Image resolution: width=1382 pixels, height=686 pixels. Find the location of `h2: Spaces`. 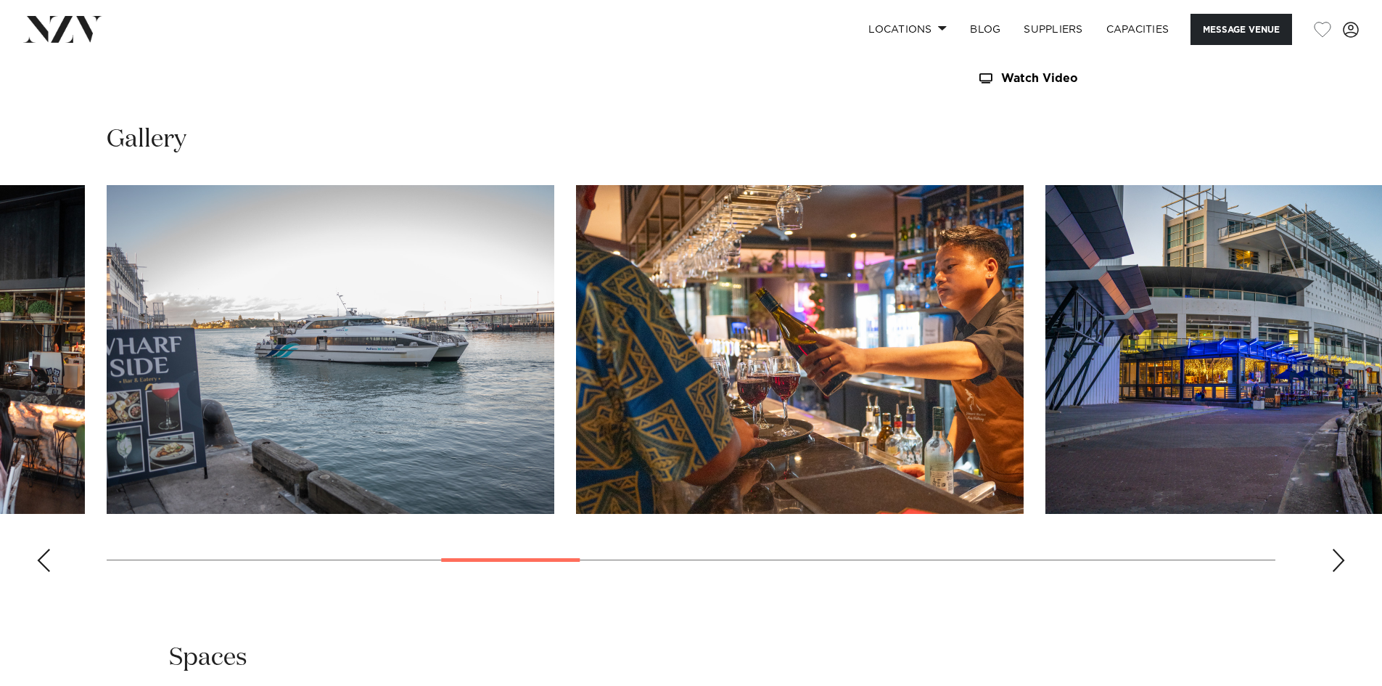

h2: Spaces is located at coordinates (208, 657).